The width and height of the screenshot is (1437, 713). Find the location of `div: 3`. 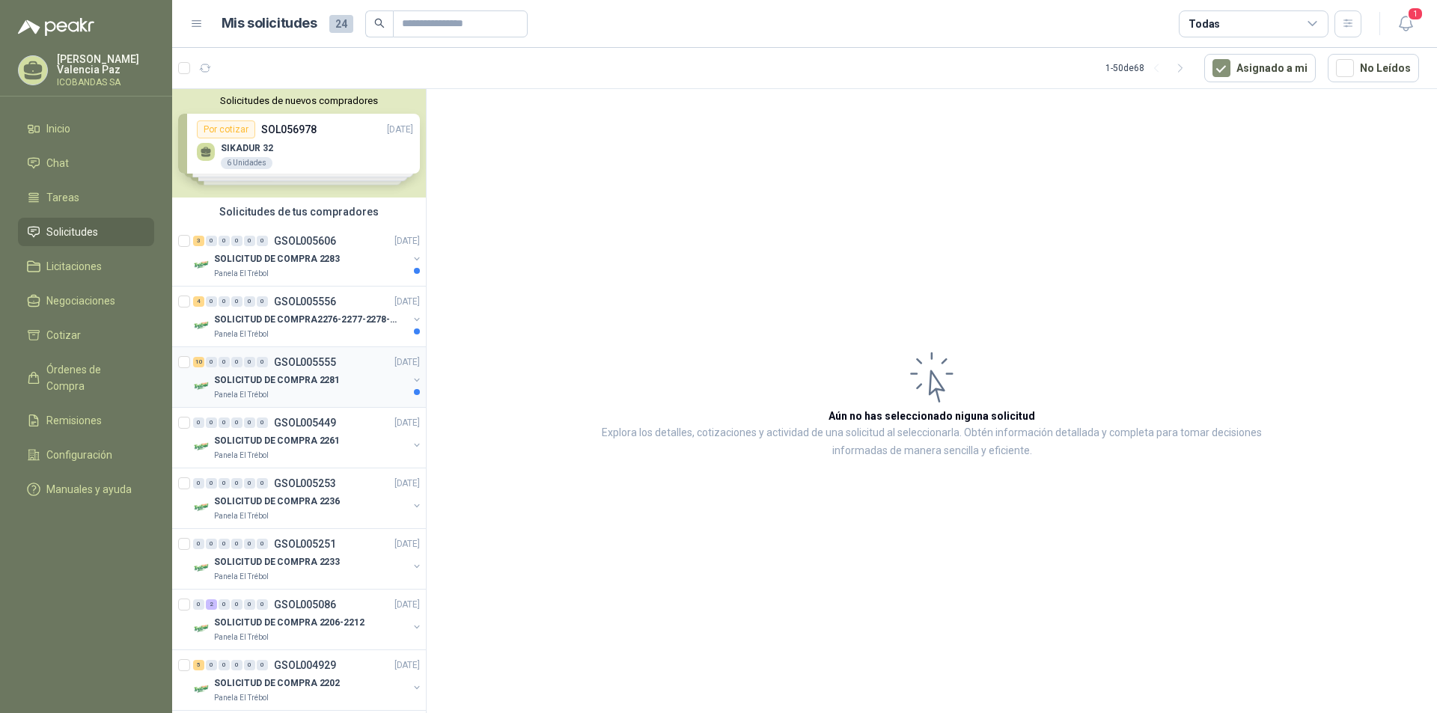

div: 3 is located at coordinates (198, 241).